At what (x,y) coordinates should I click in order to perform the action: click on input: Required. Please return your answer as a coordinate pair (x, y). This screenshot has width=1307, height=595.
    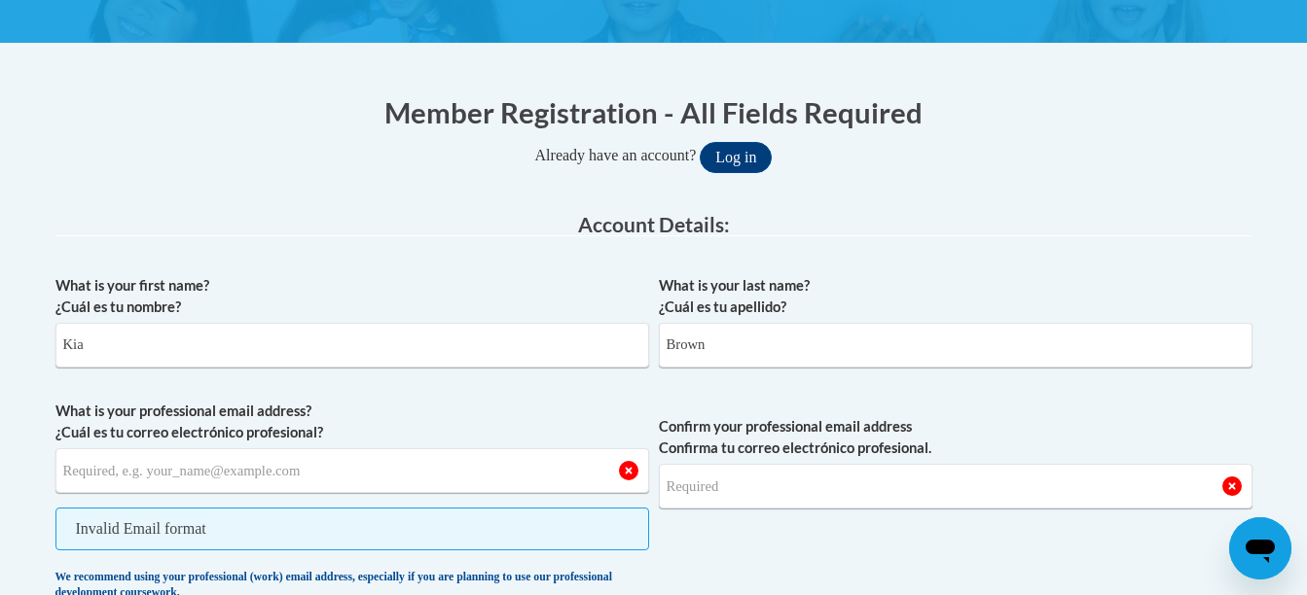
    Looking at the image, I should click on (956, 487).